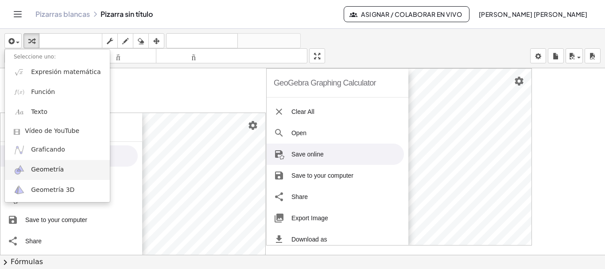  What do you see at coordinates (202, 41) in the screenshot?
I see `button: deshacer` at bounding box center [202, 41].